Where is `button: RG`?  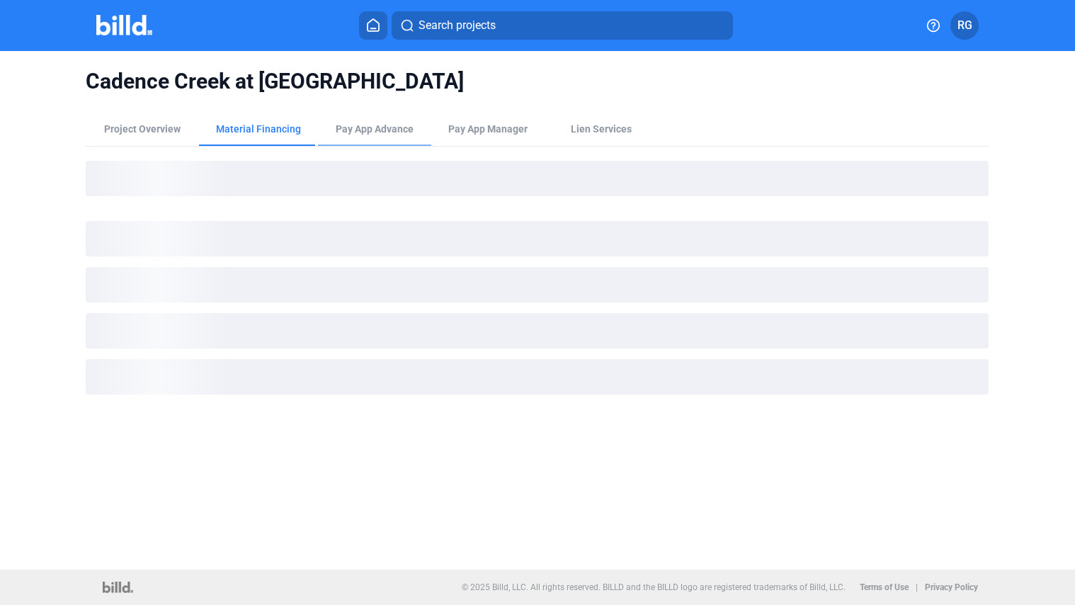 button: RG is located at coordinates (965, 25).